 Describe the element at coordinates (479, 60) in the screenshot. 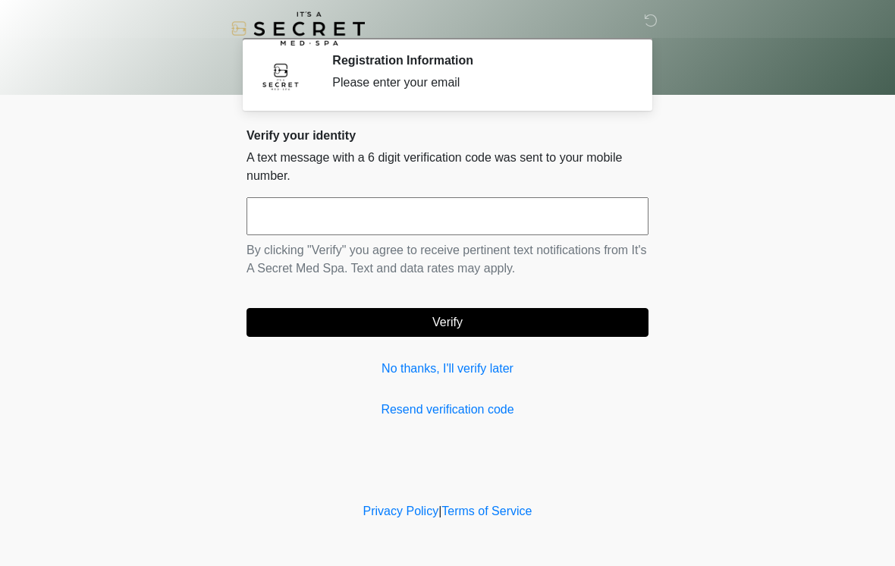

I see `h2: Registration Information` at that location.